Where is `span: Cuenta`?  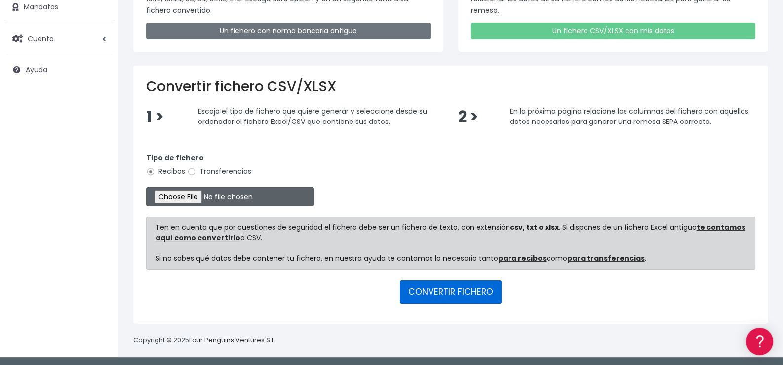
span: Cuenta is located at coordinates (40, 38).